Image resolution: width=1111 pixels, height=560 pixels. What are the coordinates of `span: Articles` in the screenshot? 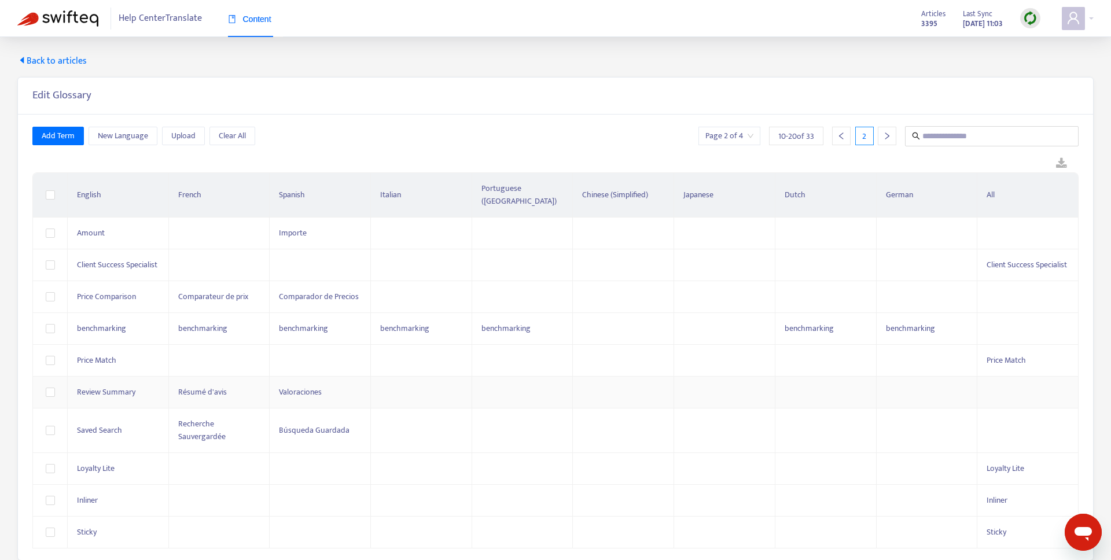 It's located at (933, 14).